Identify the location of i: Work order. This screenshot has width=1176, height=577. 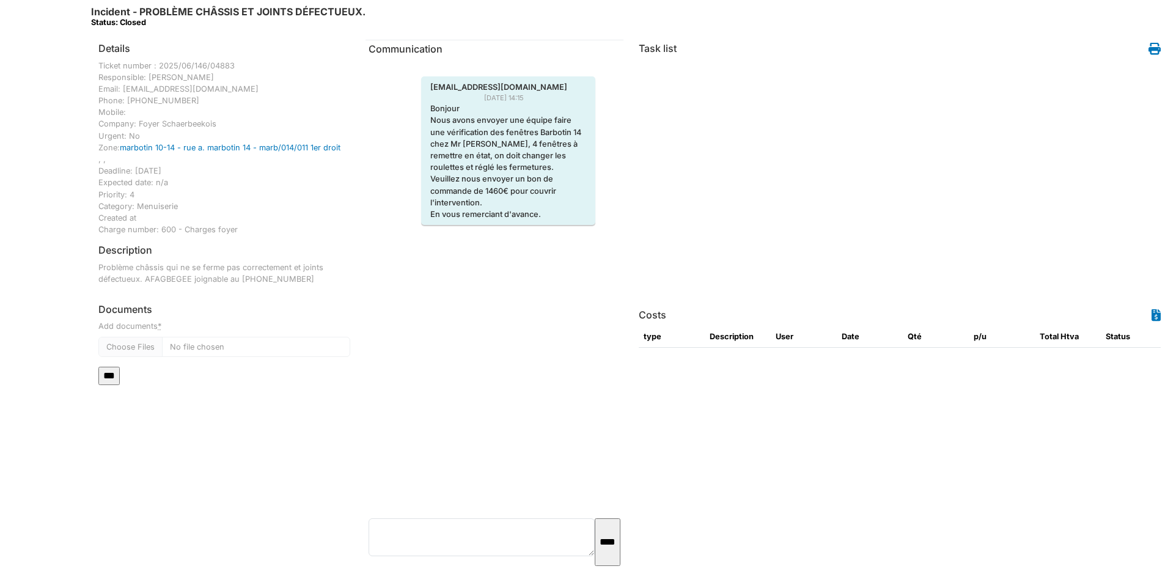
(1155, 49).